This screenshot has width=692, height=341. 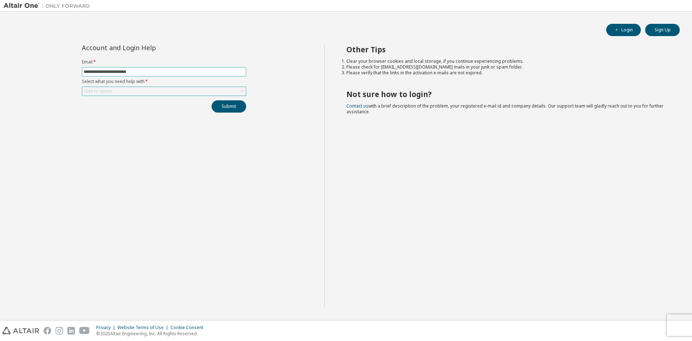 I want to click on img: facebook.svg, so click(x=47, y=330).